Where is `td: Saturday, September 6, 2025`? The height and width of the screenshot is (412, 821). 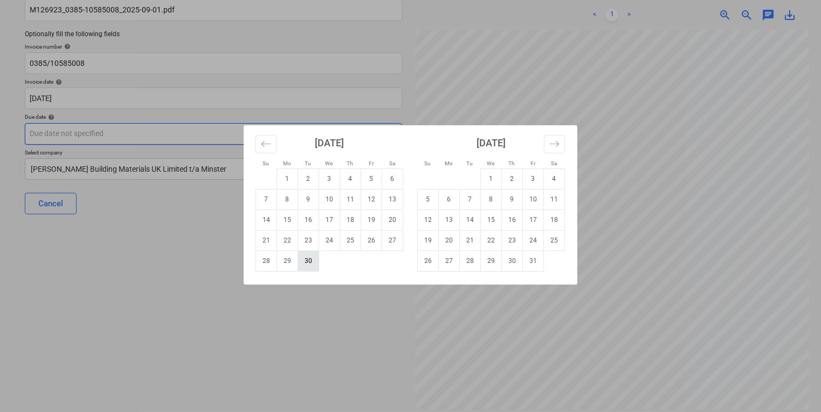
td: Saturday, September 6, 2025 is located at coordinates (393, 179).